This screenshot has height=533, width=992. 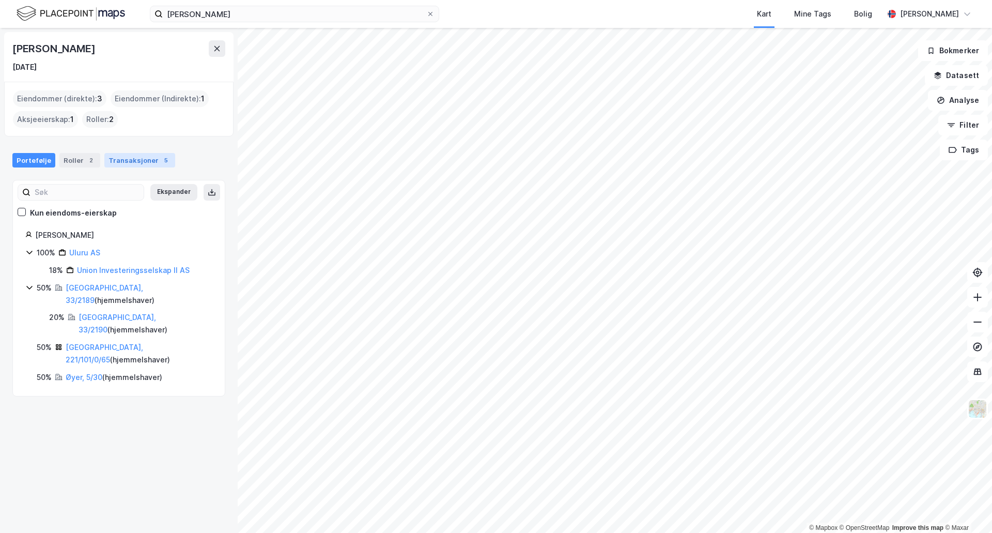 What do you see at coordinates (133, 270) in the screenshot?
I see `a: Union Investeringsselskap II AS` at bounding box center [133, 270].